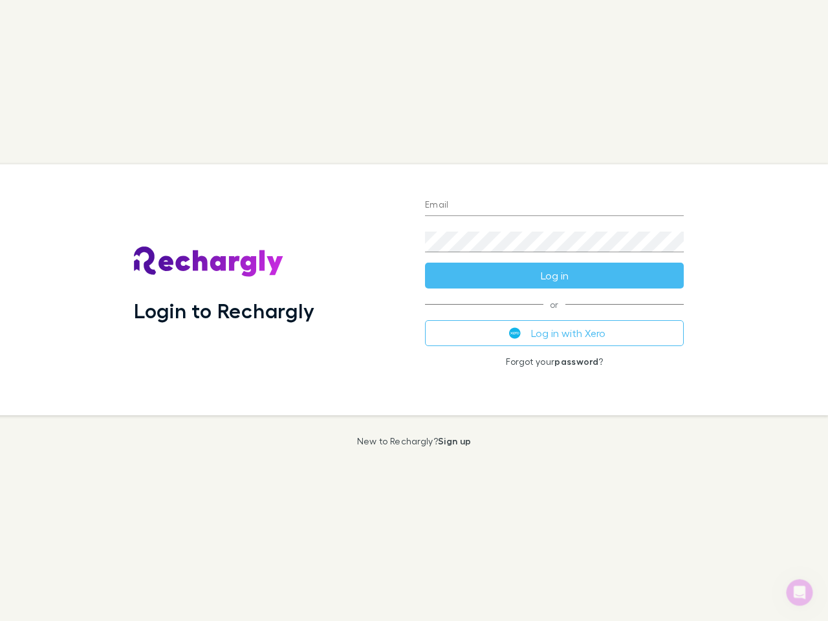 The image size is (828, 621). Describe the element at coordinates (554, 275) in the screenshot. I see `button: Log in` at that location.